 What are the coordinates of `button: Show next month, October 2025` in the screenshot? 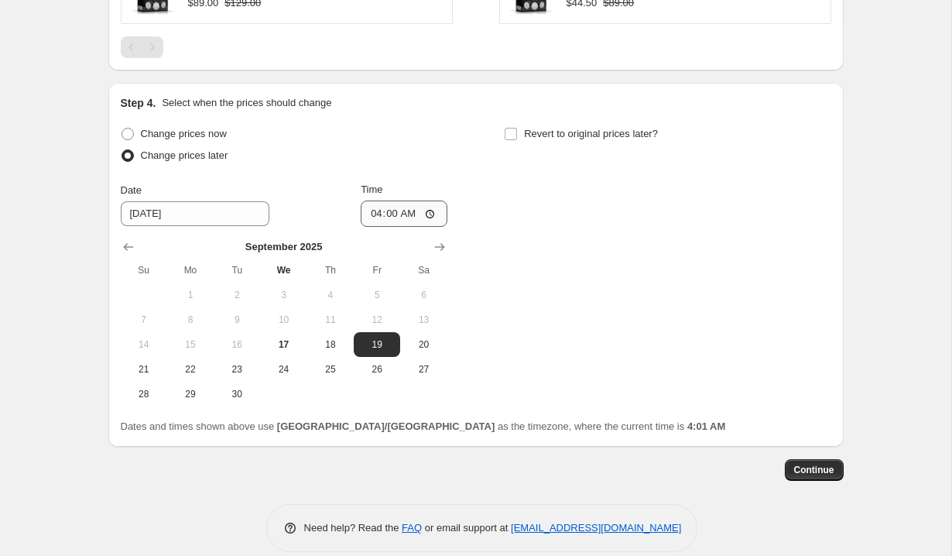 It's located at (440, 247).